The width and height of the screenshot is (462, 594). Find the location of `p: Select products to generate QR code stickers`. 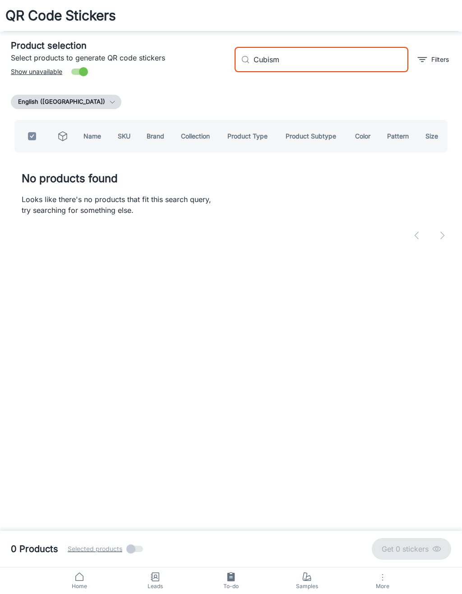

p: Select products to generate QR code stickers is located at coordinates (119, 58).